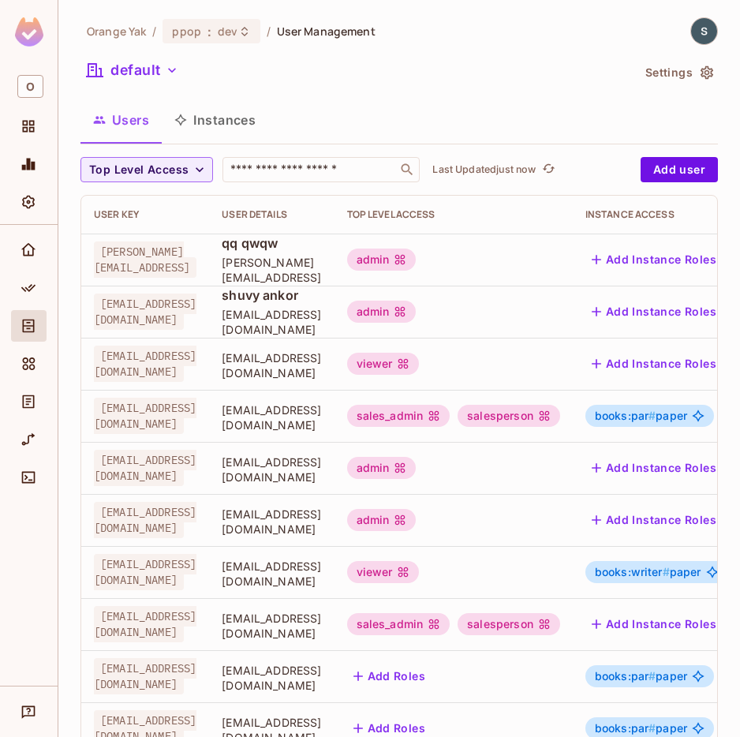  What do you see at coordinates (28, 164) in the screenshot?
I see `div: Monitoring` at bounding box center [28, 164].